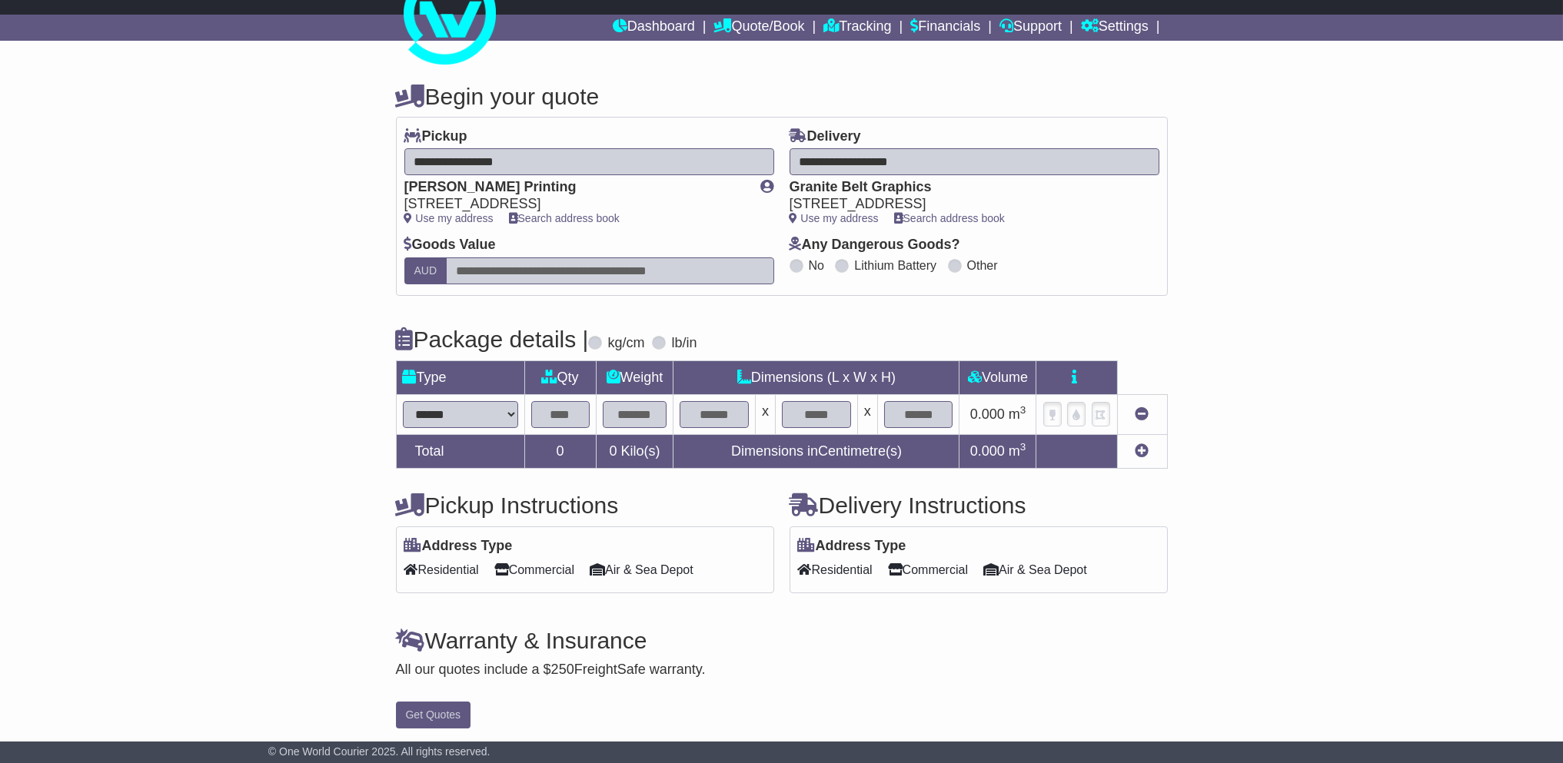 This screenshot has height=763, width=1563. What do you see at coordinates (945, 28) in the screenshot?
I see `a: Financials` at bounding box center [945, 28].